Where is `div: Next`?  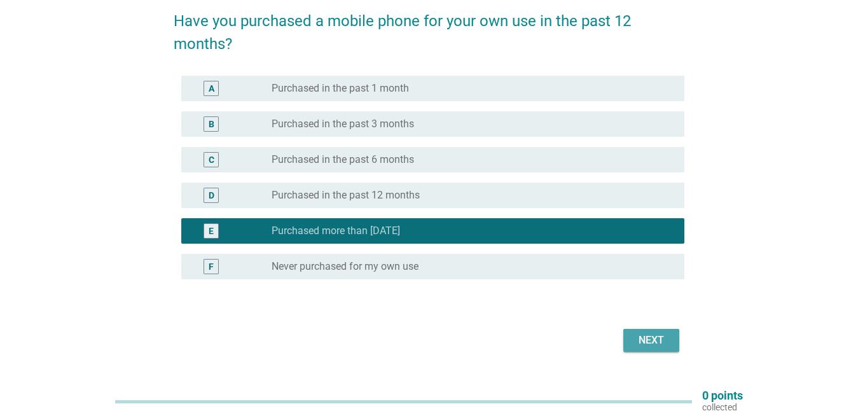 div: Next is located at coordinates (651, 340).